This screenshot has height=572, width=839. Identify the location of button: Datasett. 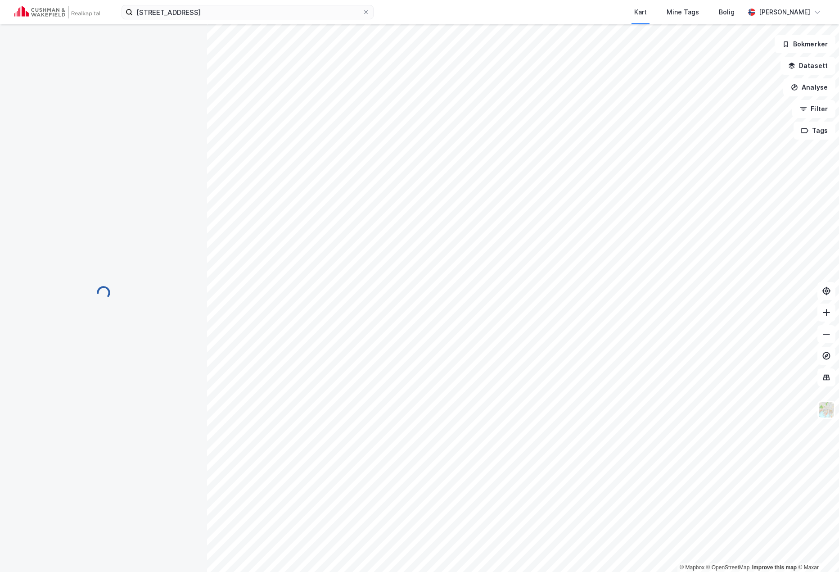
(808, 66).